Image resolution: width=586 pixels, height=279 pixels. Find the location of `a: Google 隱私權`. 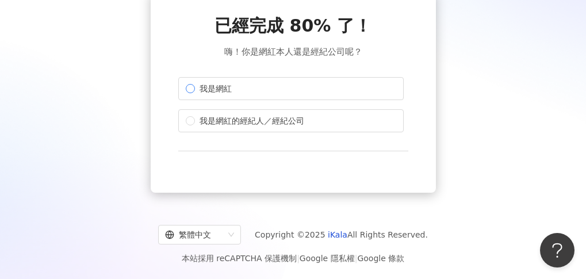

a: Google 隱私權 is located at coordinates (327, 258).